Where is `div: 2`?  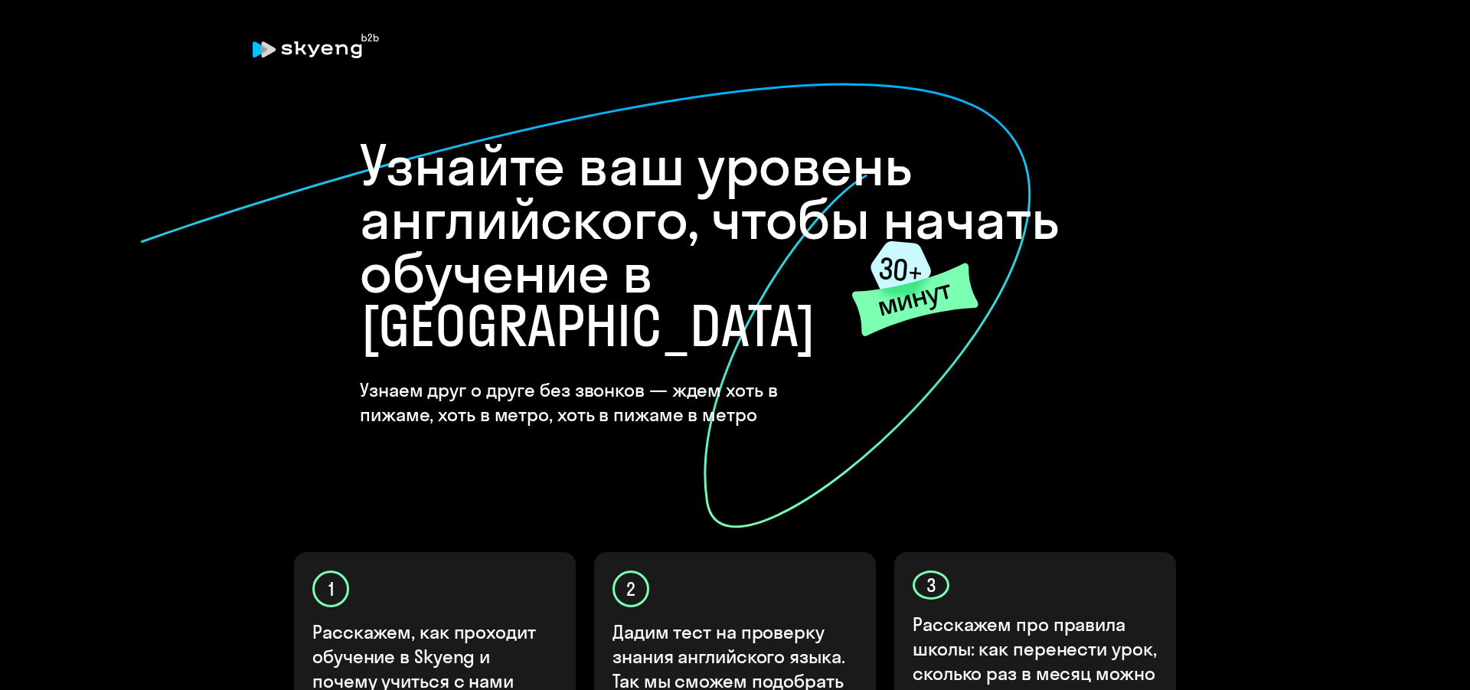 div: 2 is located at coordinates (631, 589).